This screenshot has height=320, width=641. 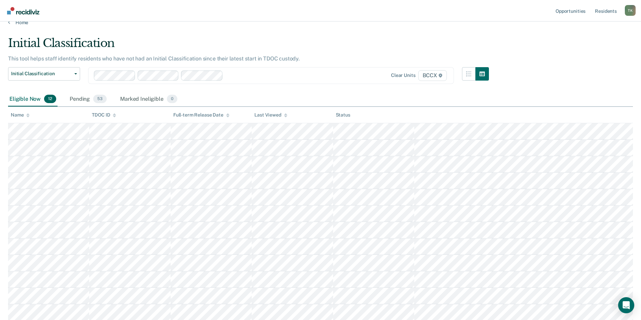 What do you see at coordinates (270, 115) in the screenshot?
I see `div: Last Viewed` at bounding box center [270, 115].